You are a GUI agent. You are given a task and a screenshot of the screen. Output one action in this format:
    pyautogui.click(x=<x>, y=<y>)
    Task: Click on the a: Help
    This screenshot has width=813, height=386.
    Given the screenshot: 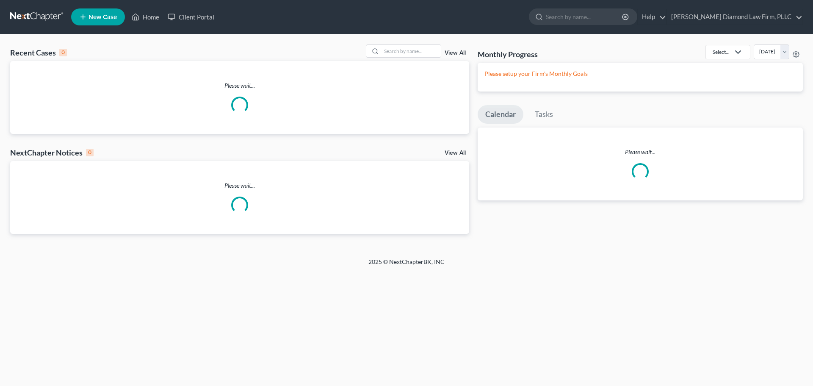 What is the action you would take?
    pyautogui.click(x=652, y=17)
    